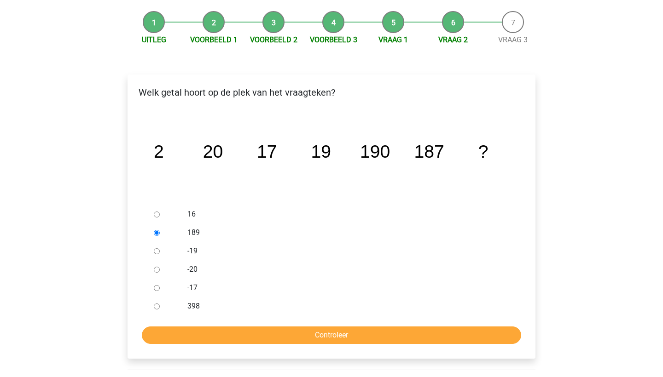 The width and height of the screenshot is (663, 377). I want to click on tspan: 19, so click(321, 151).